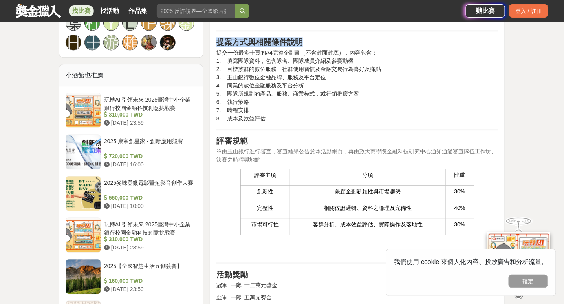 The image size is (564, 304). Describe the element at coordinates (130, 42) in the screenshot. I see `a: 賴` at that location.